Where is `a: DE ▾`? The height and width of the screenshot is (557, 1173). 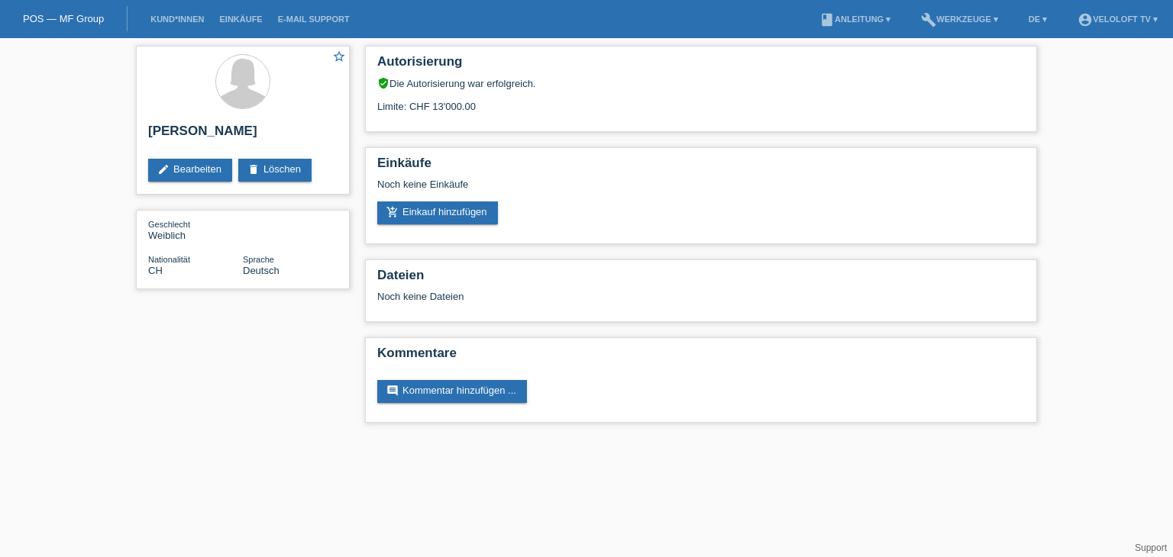
a: DE ▾ is located at coordinates (1038, 19).